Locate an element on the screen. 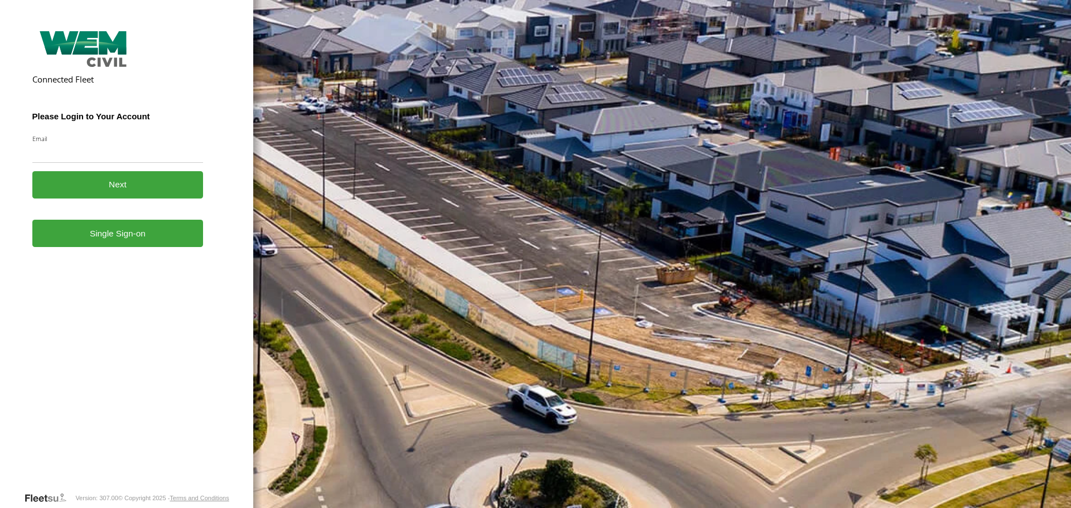 The height and width of the screenshot is (508, 1071). a: Terms and Conditions is located at coordinates (199, 498).